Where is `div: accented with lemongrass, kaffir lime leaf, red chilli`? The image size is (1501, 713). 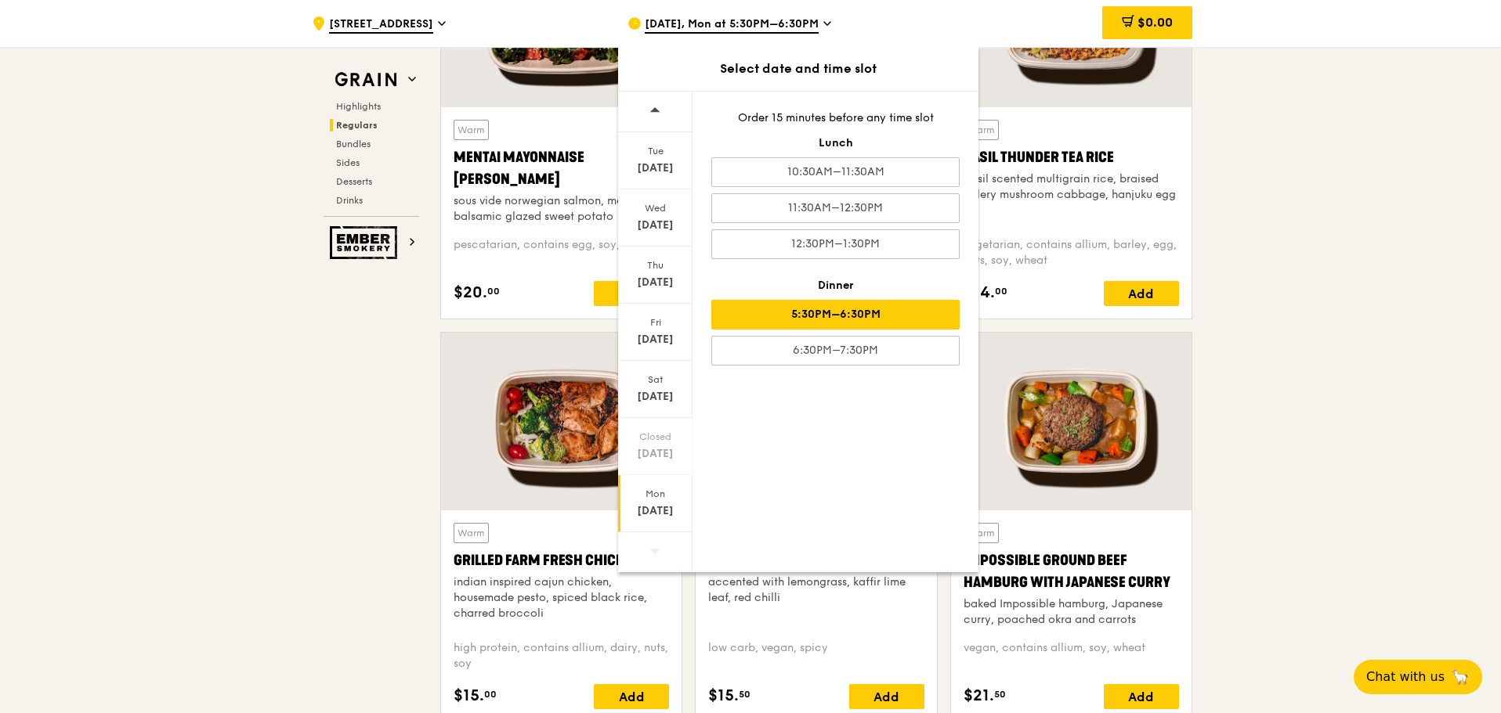
div: accented with lemongrass, kaffir lime leaf, red chilli is located at coordinates (815, 591).